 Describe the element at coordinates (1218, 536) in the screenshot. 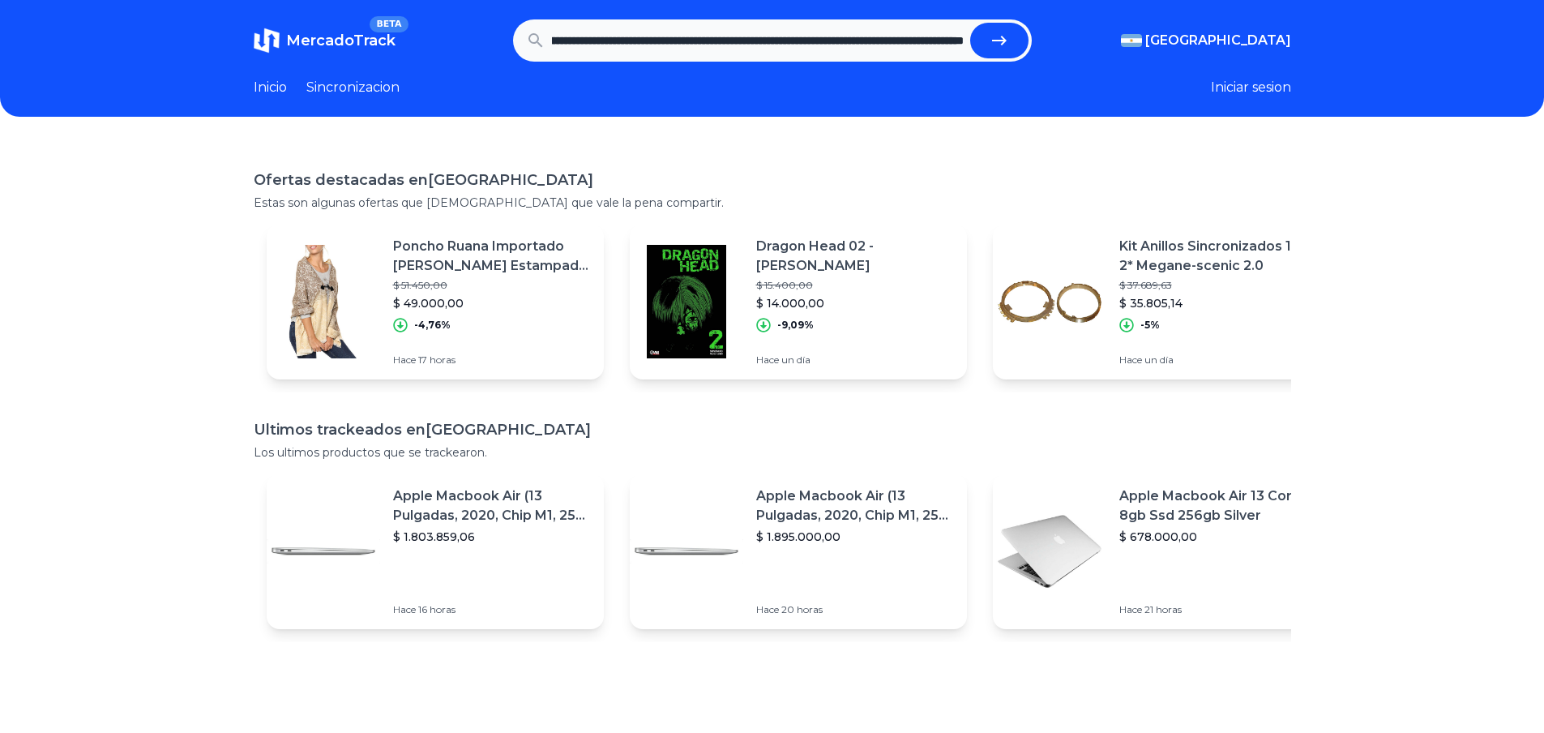

I see `p: $ 678.000,00` at that location.